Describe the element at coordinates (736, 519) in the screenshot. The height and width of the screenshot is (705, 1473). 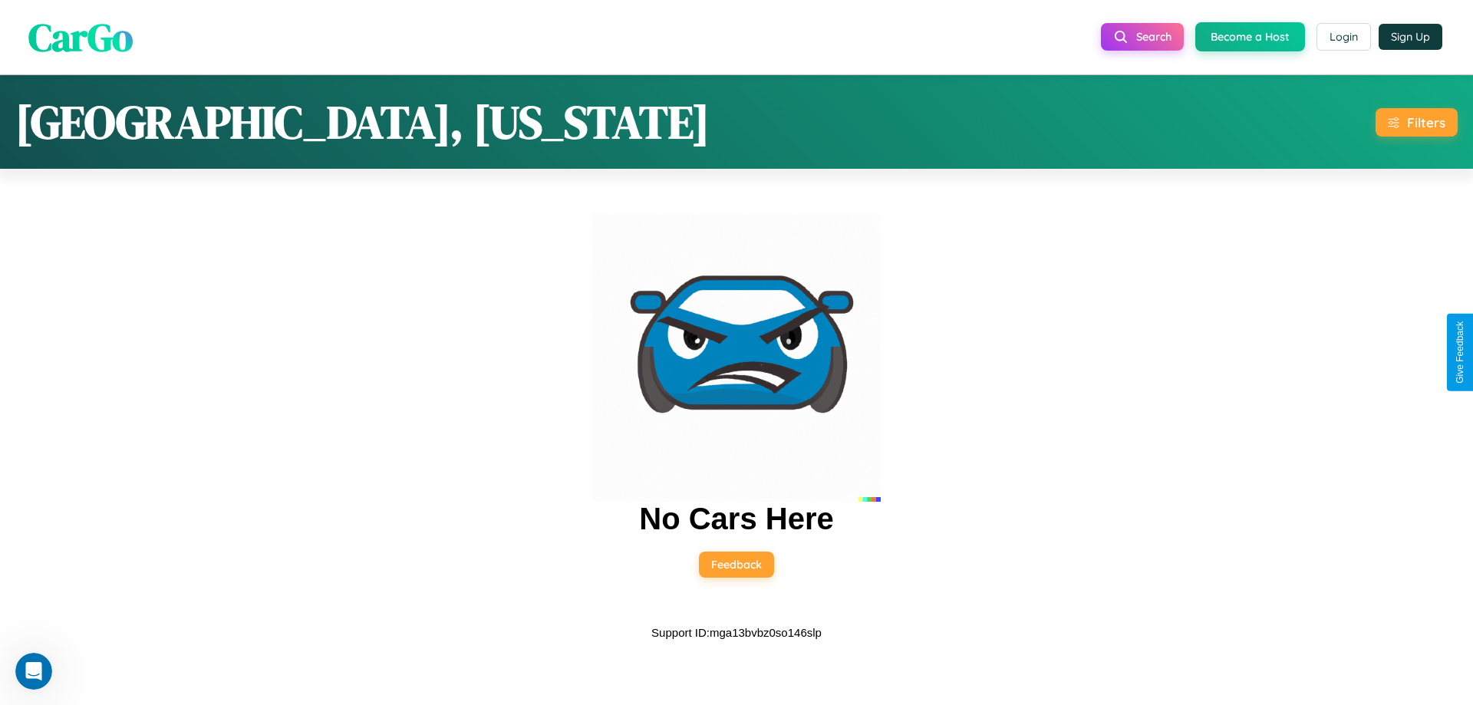
I see `h2: No Cars Here` at that location.